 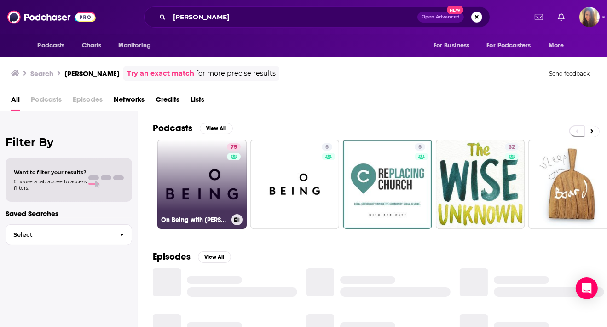 What do you see at coordinates (197, 101) in the screenshot?
I see `span: Lists` at bounding box center [197, 101].